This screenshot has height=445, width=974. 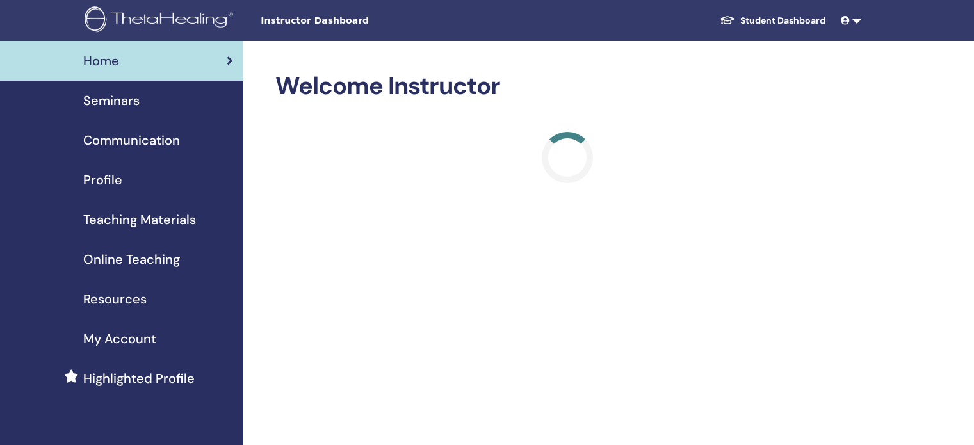 What do you see at coordinates (115, 299) in the screenshot?
I see `span: Resources` at bounding box center [115, 299].